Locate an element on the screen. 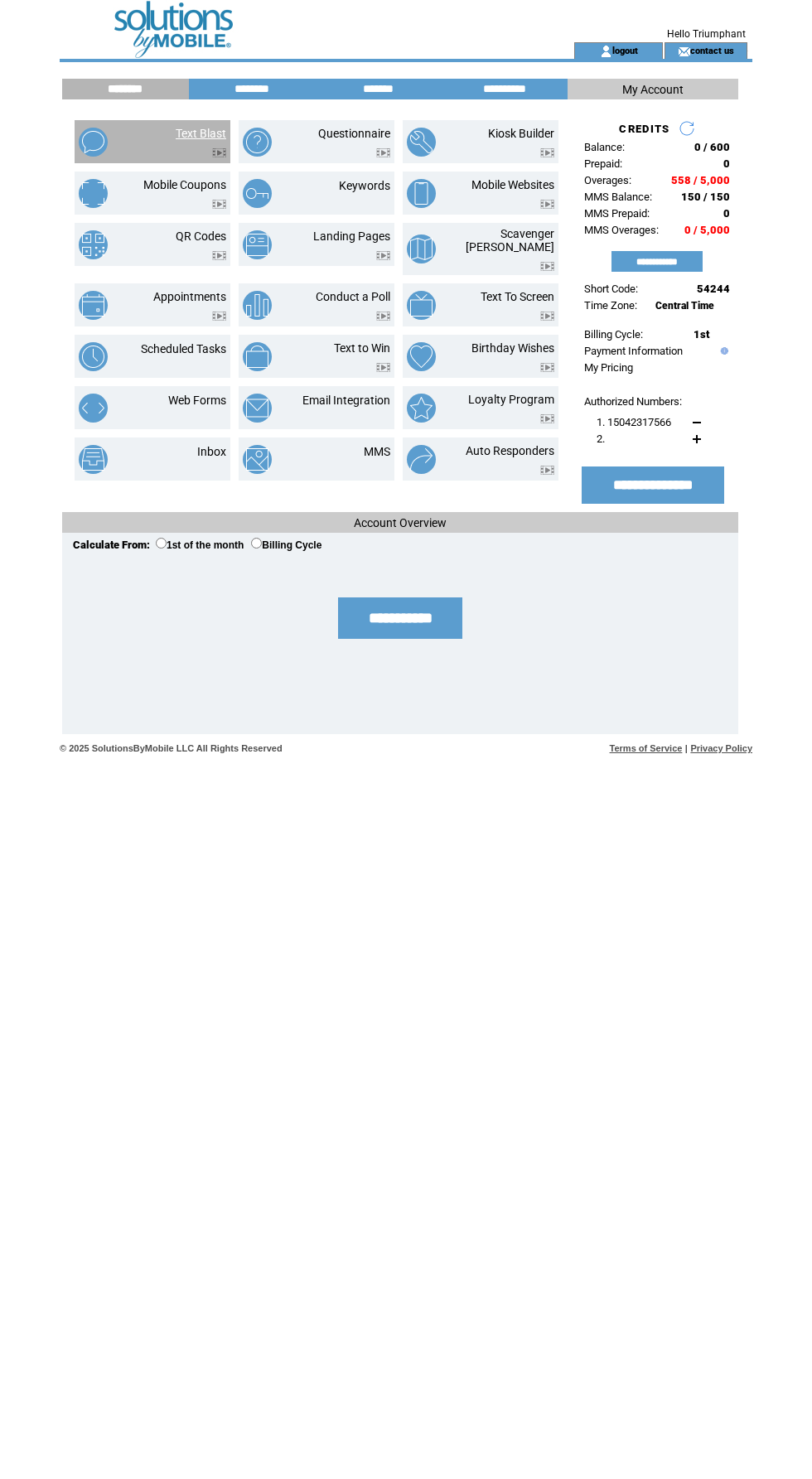 The width and height of the screenshot is (812, 1479). a: Text To Screen is located at coordinates (517, 297).